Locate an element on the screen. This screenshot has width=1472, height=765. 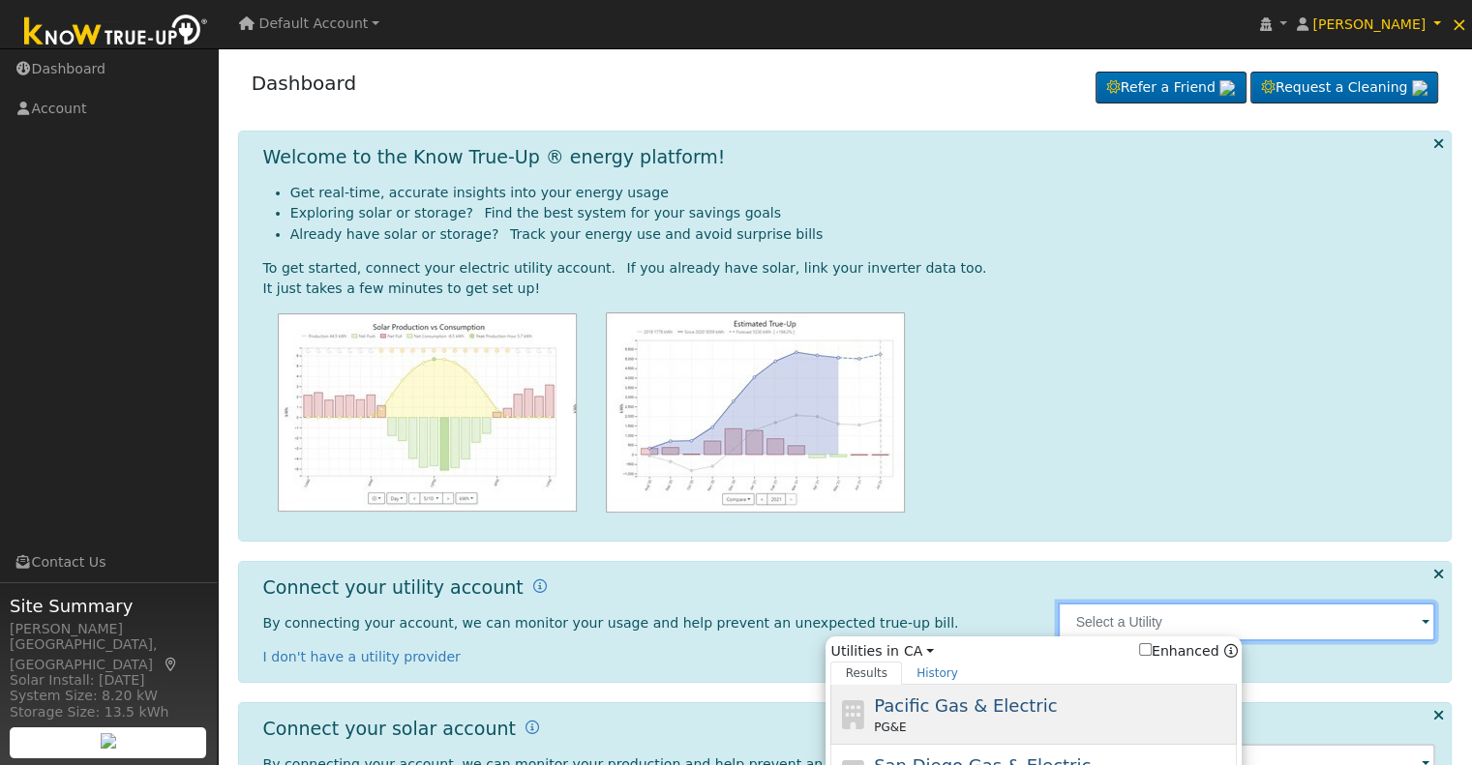
a: CA is located at coordinates (918, 651).